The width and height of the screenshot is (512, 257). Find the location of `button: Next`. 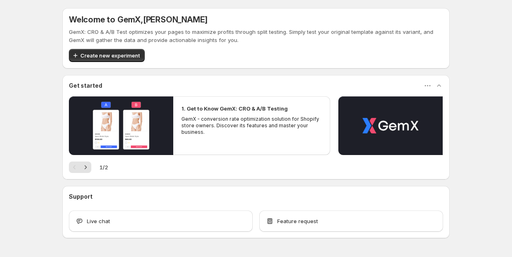

button: Next is located at coordinates (86, 167).